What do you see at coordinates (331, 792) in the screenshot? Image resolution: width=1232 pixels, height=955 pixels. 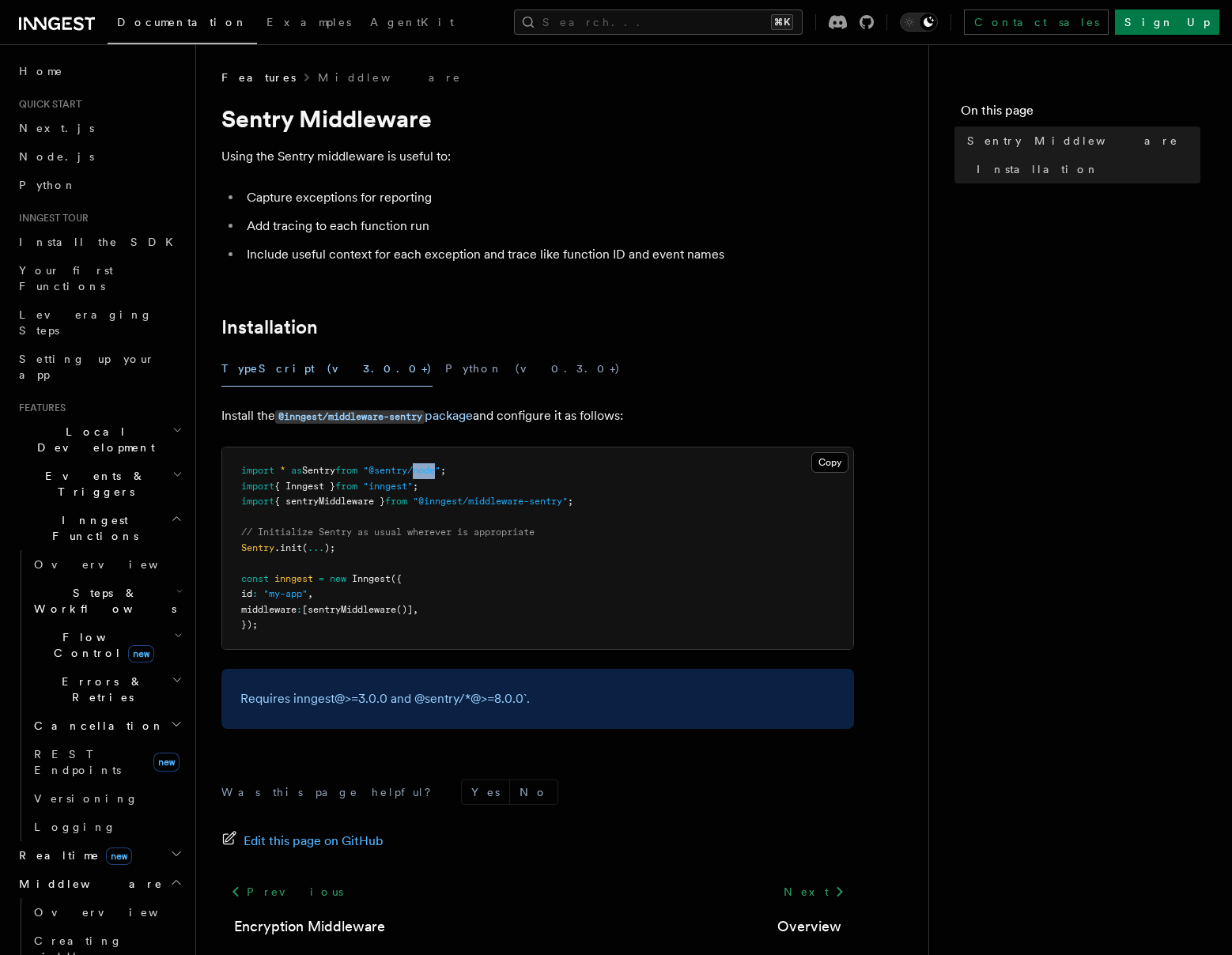 I see `p: Was this page helpful?` at bounding box center [331, 792].